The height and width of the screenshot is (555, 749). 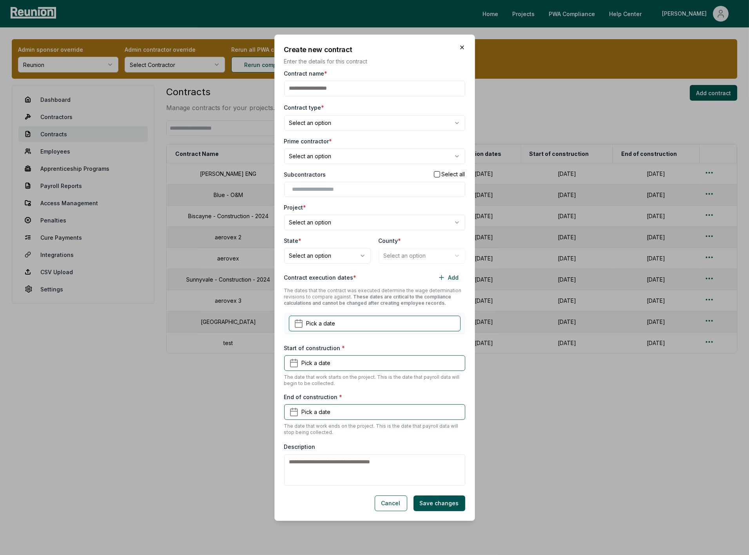 I want to click on label: Contract execution dates, so click(x=320, y=277).